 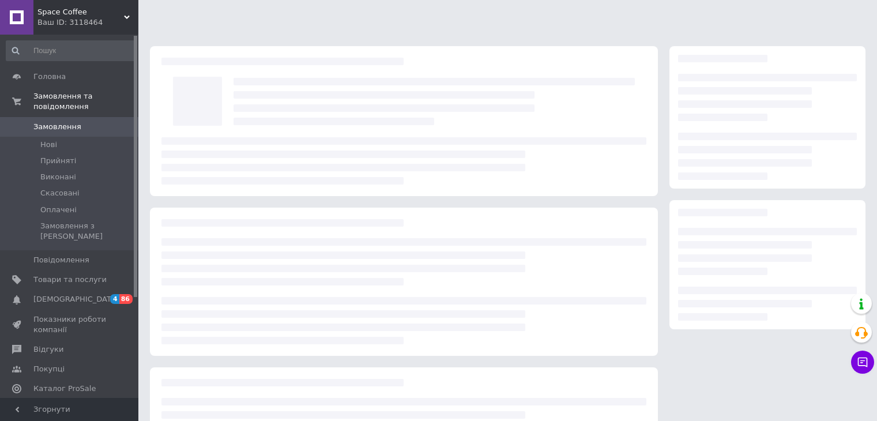 What do you see at coordinates (88, 22) in the screenshot?
I see `div: Ваш ID: 3118464` at bounding box center [88, 22].